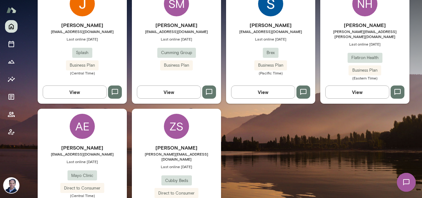  What do you see at coordinates (82, 53) in the screenshot?
I see `span: Splash` at bounding box center [82, 53].